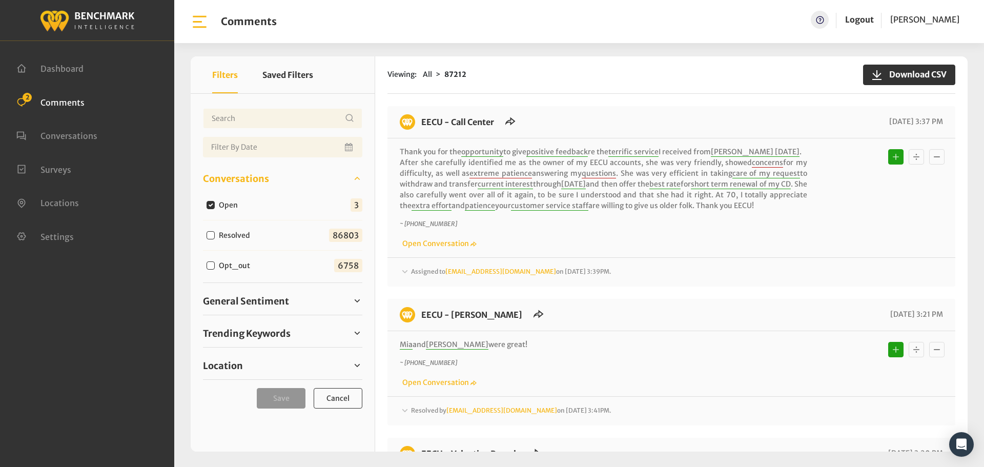 The image size is (984, 467). Describe the element at coordinates (909, 75) in the screenshot. I see `button: Download CSV` at that location.